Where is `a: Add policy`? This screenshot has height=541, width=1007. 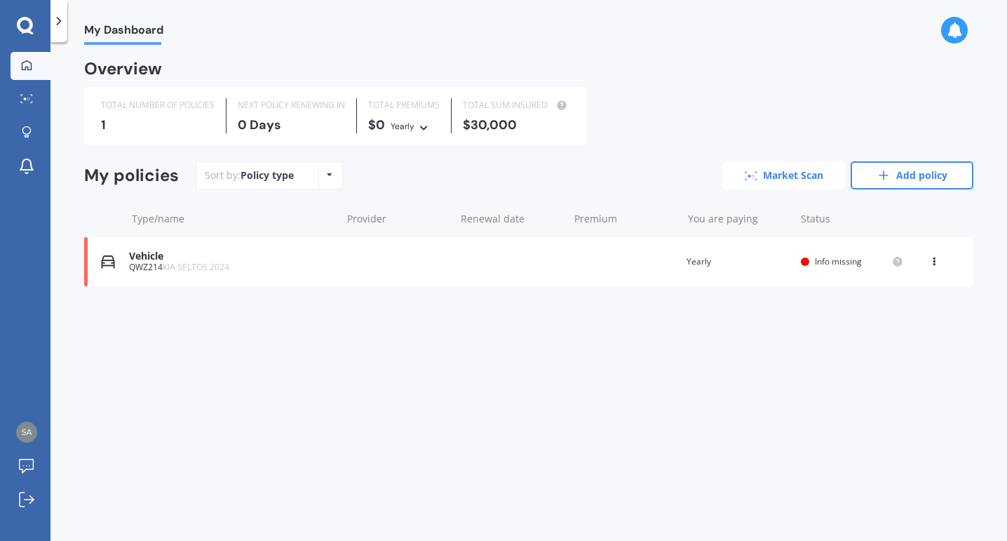 a: Add policy is located at coordinates (912, 175).